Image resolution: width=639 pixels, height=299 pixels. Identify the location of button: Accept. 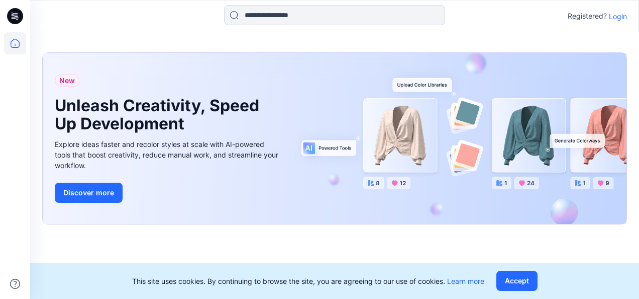
(517, 280).